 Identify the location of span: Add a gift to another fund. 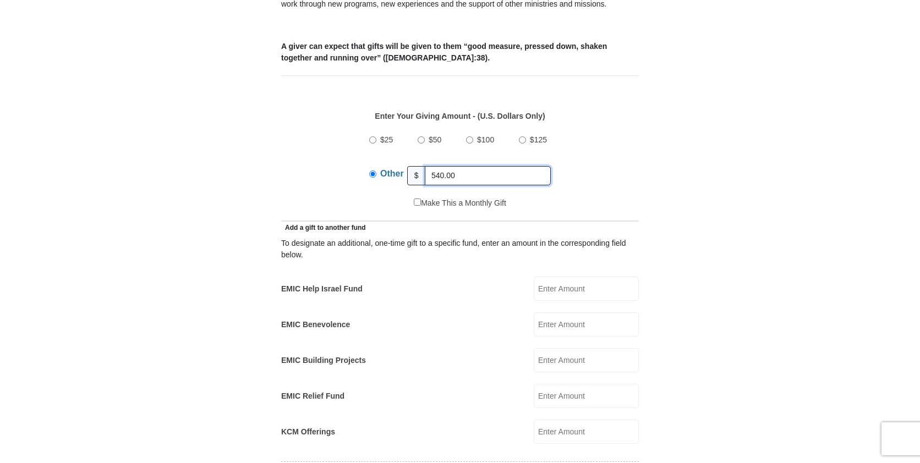
(324, 228).